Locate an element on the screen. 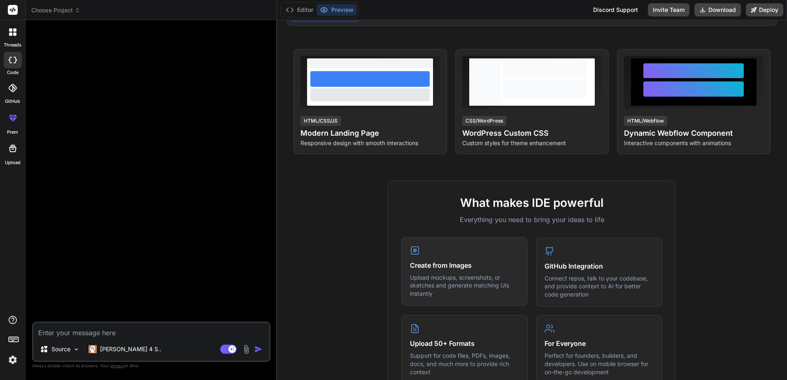 The width and height of the screenshot is (787, 380). div: HTML/CSS/JS is located at coordinates (321, 121).